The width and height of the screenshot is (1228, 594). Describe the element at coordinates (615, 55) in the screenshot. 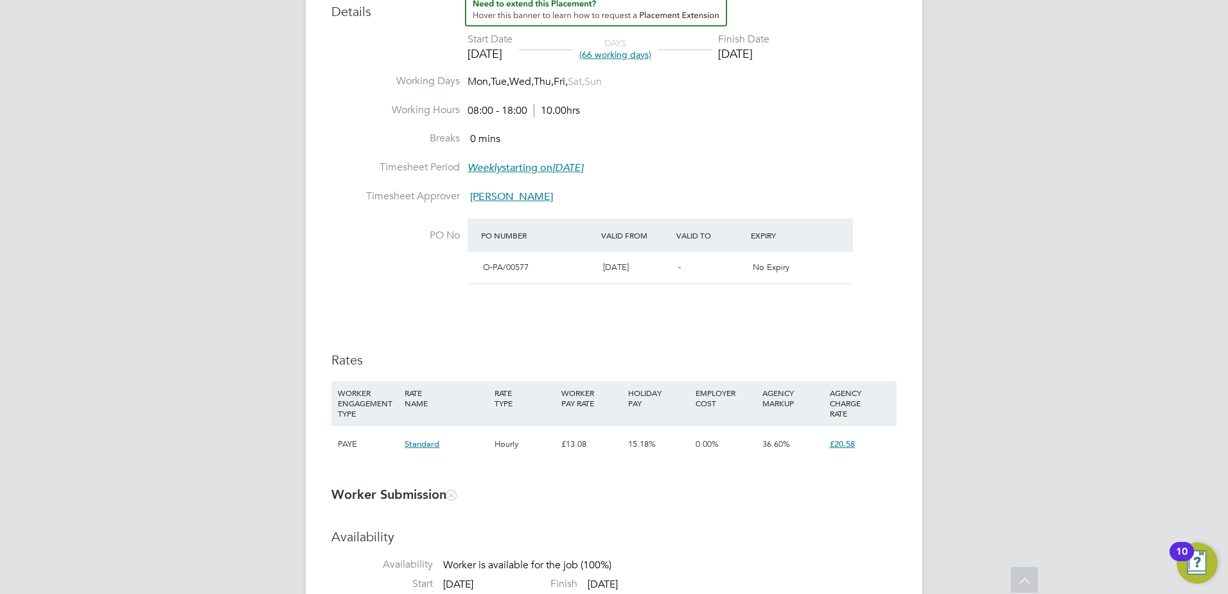

I see `span: (66 working days)` at that location.